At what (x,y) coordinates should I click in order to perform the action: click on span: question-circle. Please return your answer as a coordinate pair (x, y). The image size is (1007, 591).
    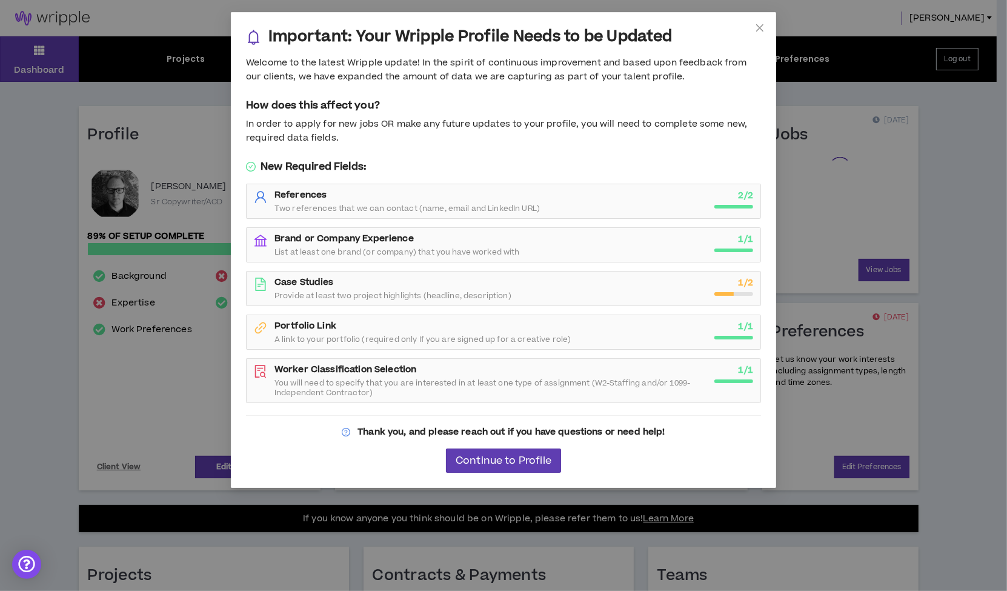
    Looking at the image, I should click on (346, 432).